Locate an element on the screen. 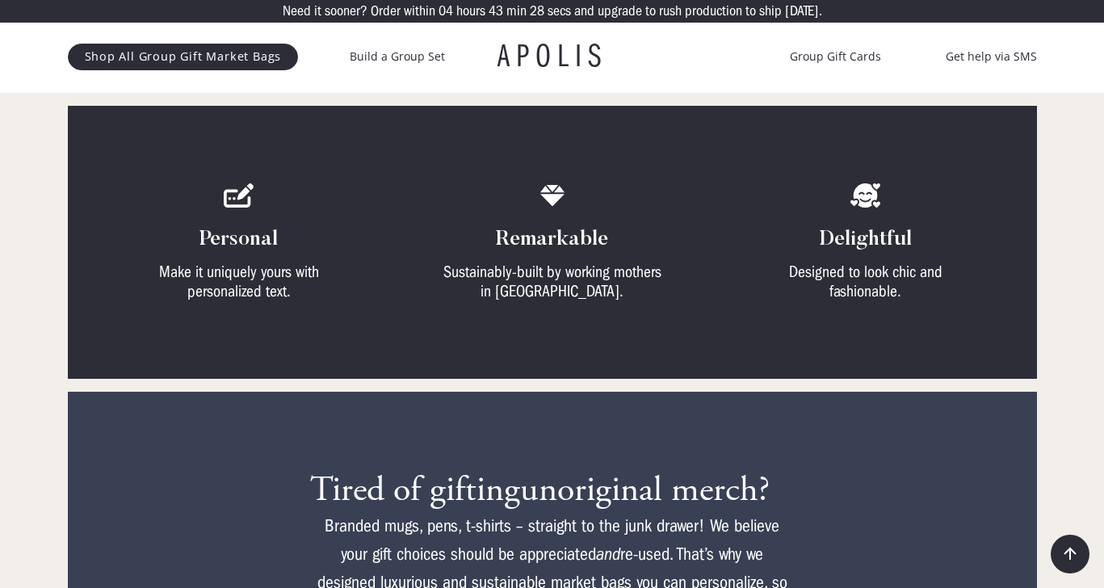 The height and width of the screenshot is (588, 1104). a: Get help via SMS is located at coordinates (991, 57).